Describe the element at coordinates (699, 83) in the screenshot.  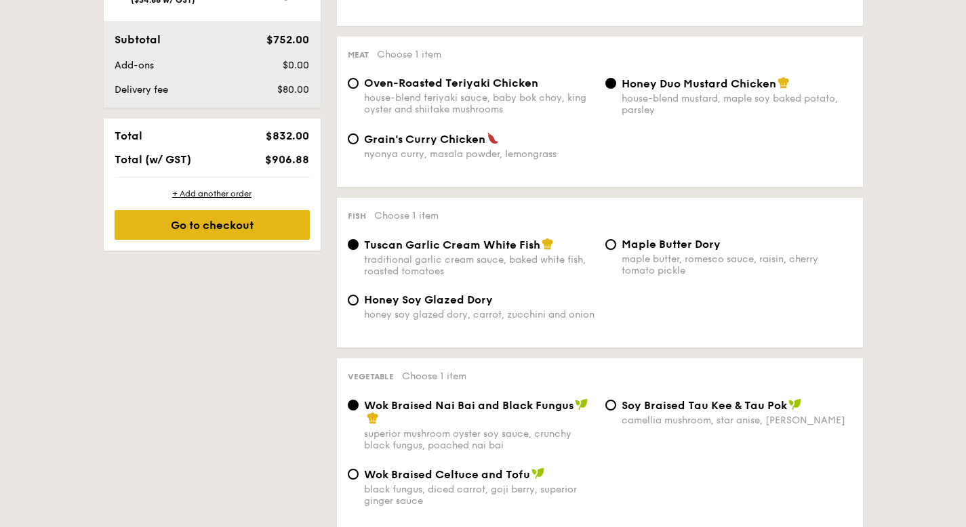
I see `span: Honey Duo Mustard Chicken` at that location.